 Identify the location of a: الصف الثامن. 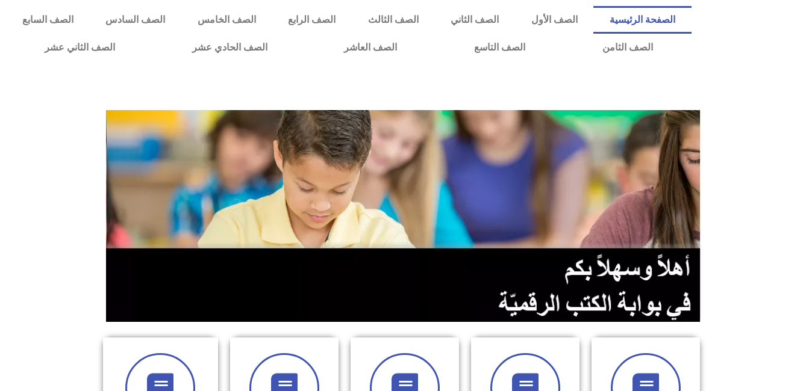
(628, 48).